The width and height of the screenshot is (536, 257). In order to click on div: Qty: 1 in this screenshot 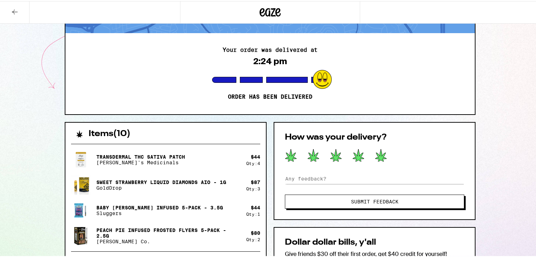, I will do `click(253, 213)`.